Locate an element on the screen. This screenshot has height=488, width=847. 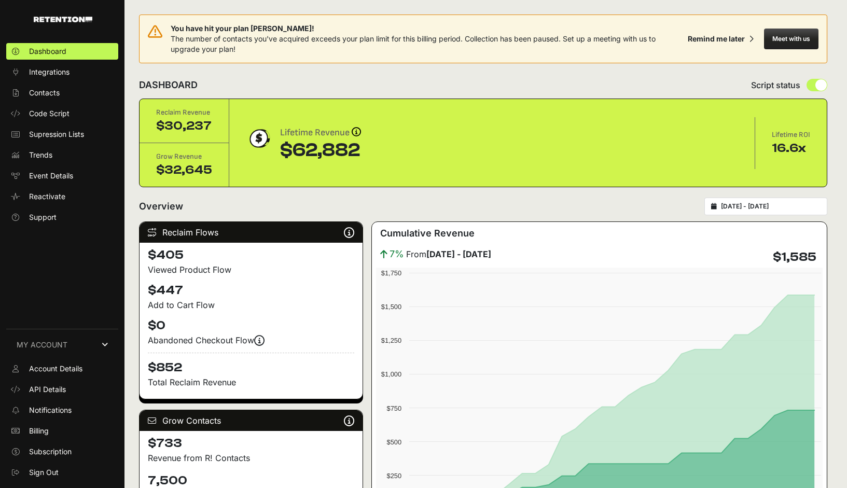
a: Integrations is located at coordinates (62, 72).